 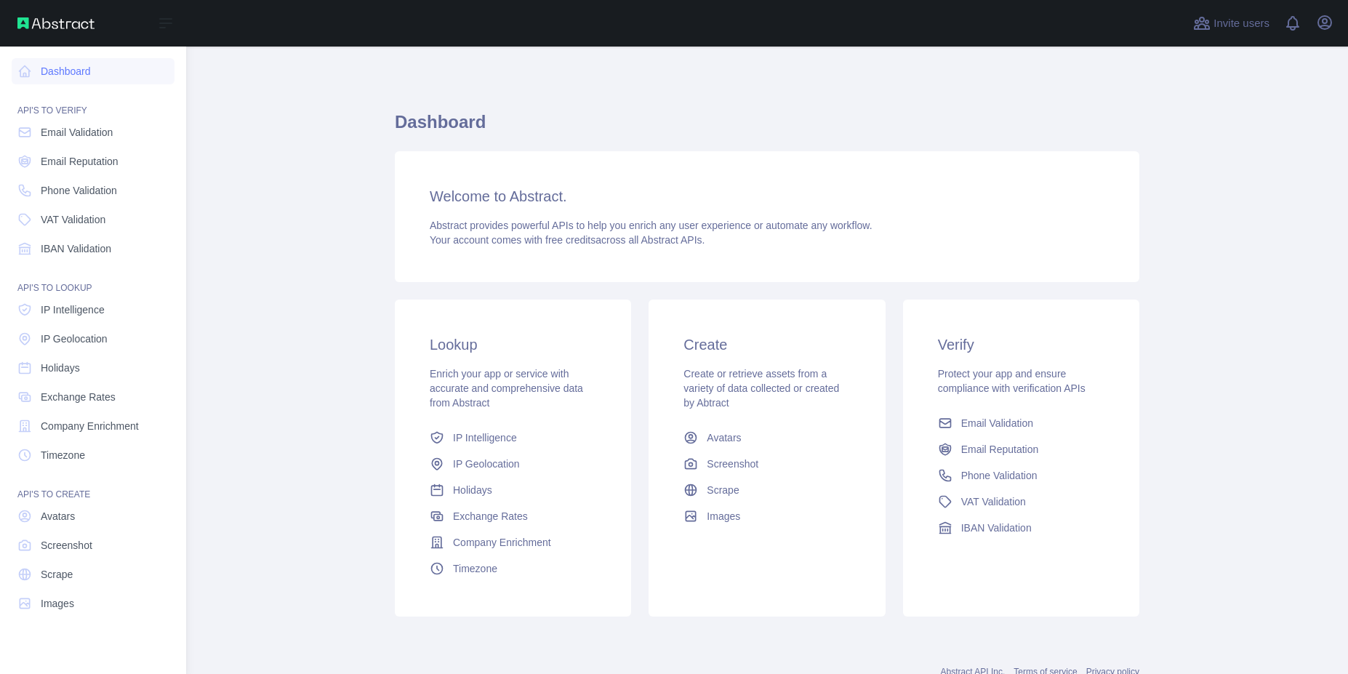 What do you see at coordinates (93, 102) in the screenshot?
I see `div: API'S TO VERIFY` at bounding box center [93, 102].